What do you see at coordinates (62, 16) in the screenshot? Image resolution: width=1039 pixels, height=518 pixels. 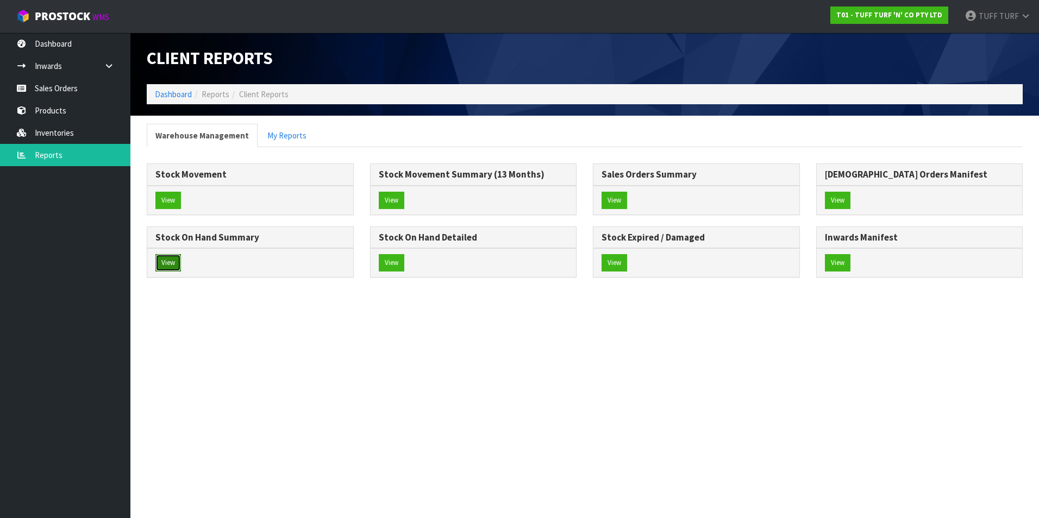 I see `span: ProStock` at bounding box center [62, 16].